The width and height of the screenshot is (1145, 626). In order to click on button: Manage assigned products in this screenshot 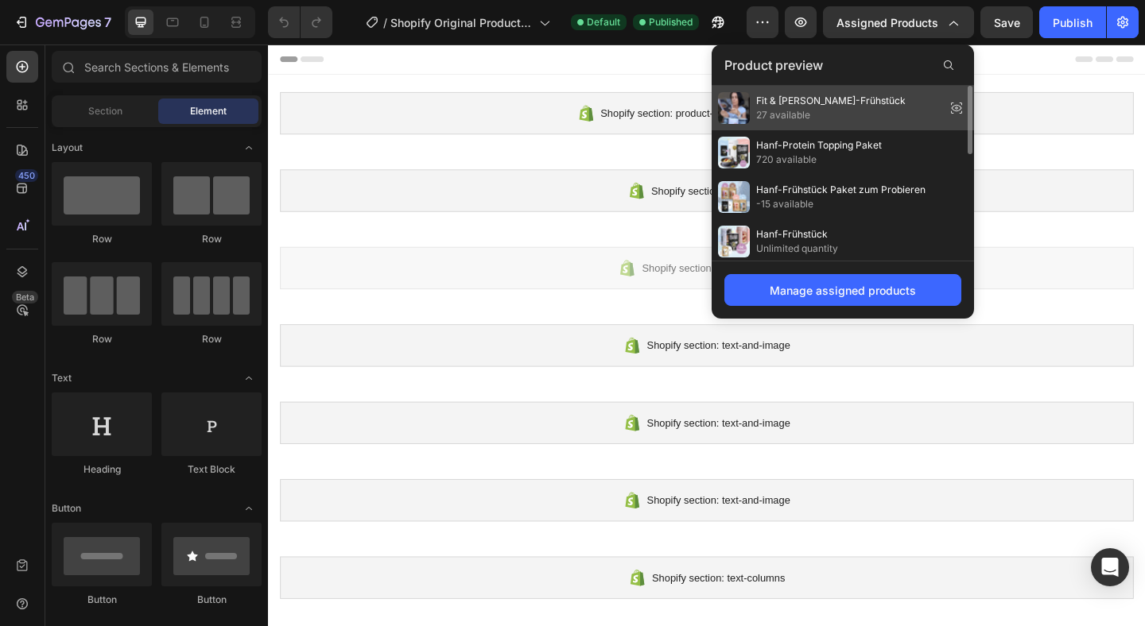, I will do `click(843, 290)`.